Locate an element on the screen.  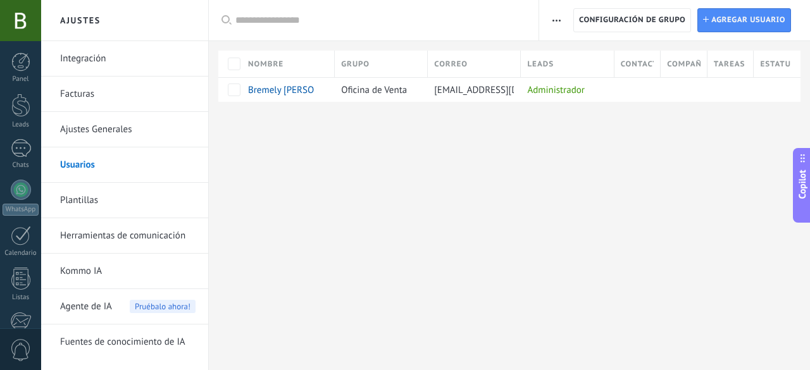
div: Calendario is located at coordinates (21, 253).